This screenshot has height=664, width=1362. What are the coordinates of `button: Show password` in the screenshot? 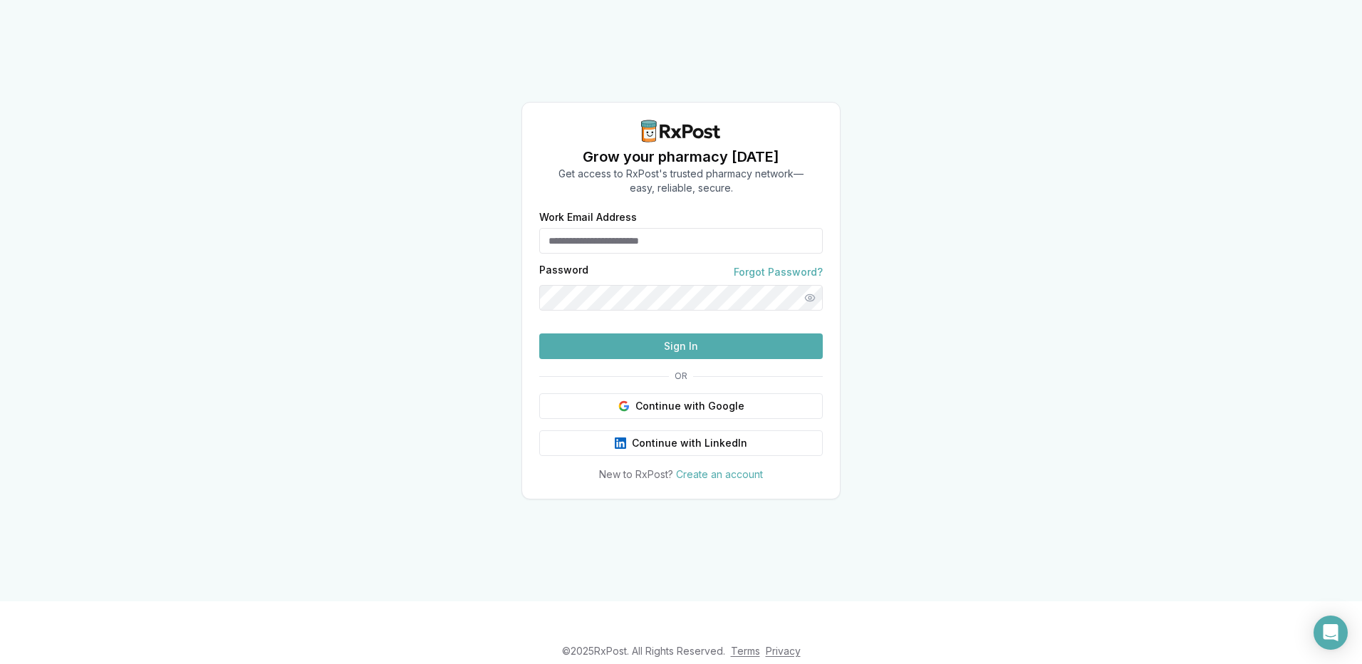 It's located at (810, 298).